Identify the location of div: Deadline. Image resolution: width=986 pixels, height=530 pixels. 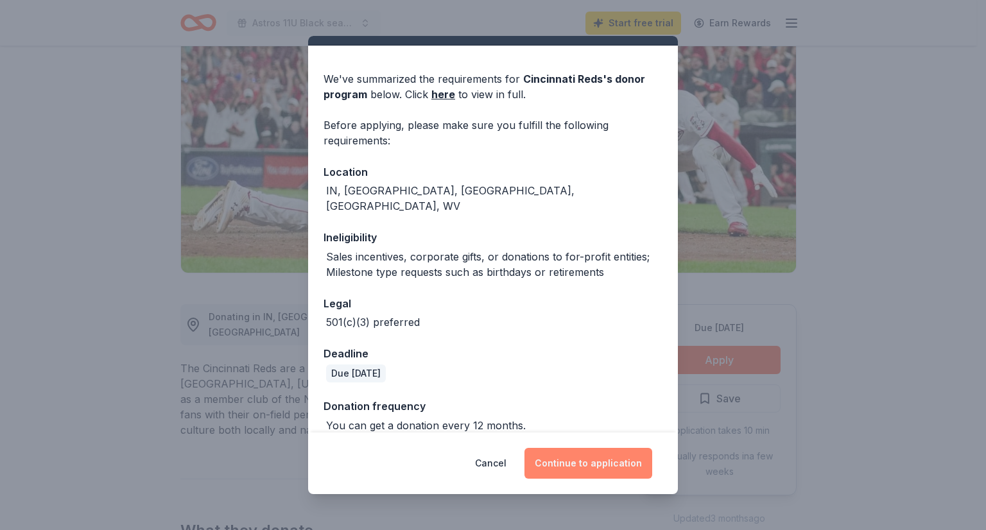
(493, 354).